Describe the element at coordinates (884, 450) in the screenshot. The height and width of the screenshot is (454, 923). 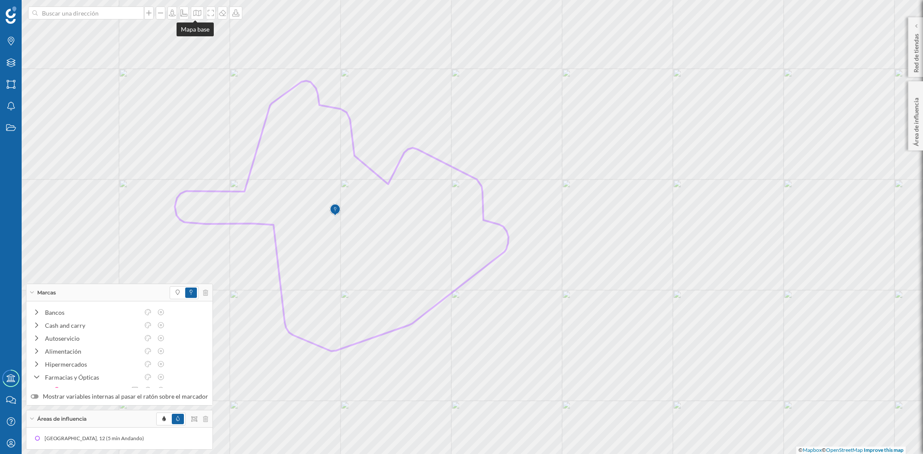
I see `a: Improve this map` at that location.